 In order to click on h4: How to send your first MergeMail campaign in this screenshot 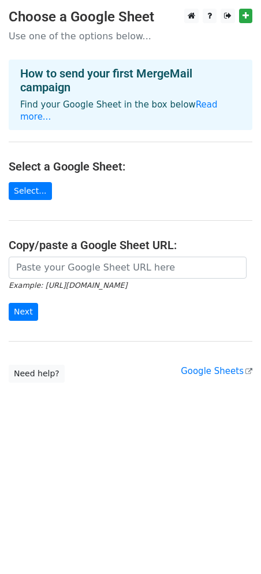, I will do `click(131, 80)`.